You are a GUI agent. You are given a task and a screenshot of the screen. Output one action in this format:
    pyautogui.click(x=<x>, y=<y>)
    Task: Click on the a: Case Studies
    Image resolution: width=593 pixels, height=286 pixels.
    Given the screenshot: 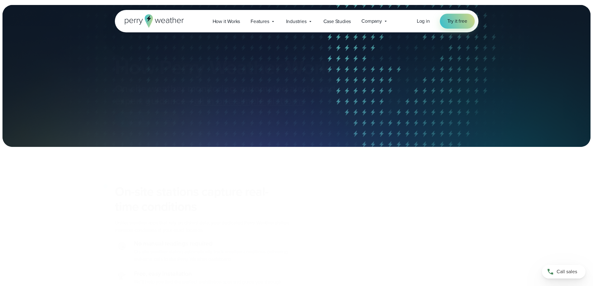 What is the action you would take?
    pyautogui.click(x=337, y=21)
    